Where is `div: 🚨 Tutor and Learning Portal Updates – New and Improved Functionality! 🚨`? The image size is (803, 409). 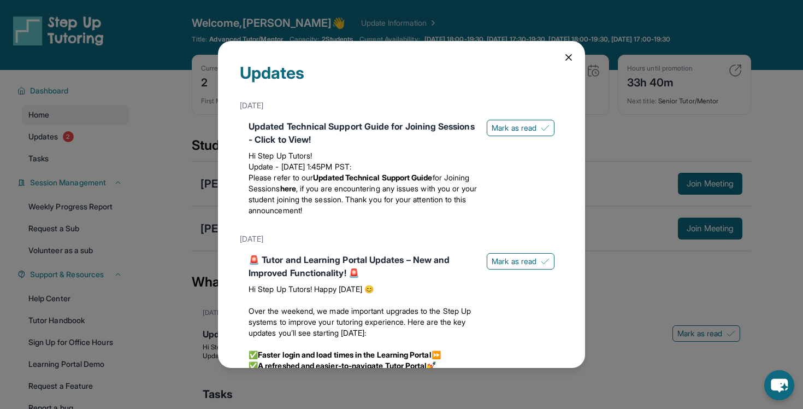
div: 🚨 Tutor and Learning Portal Updates – New and Improved Functionality! 🚨 is located at coordinates (363, 266).